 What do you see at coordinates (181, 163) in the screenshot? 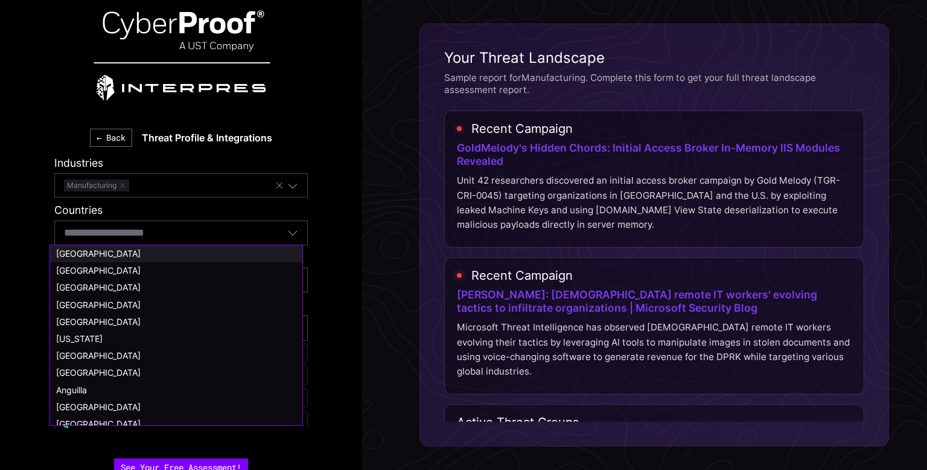
I see `label: Industries` at bounding box center [181, 163].